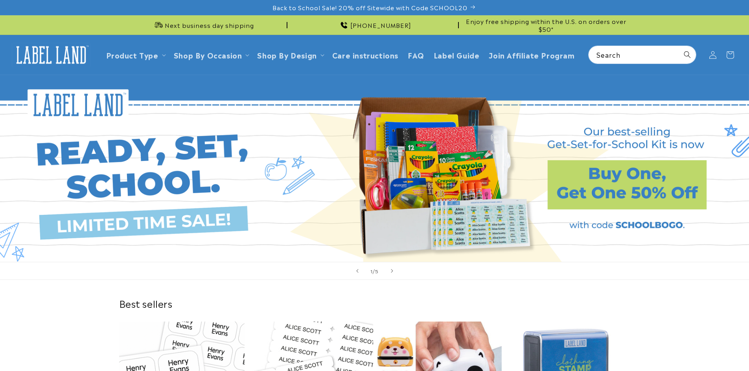  I want to click on a: Shop By Design, so click(287, 55).